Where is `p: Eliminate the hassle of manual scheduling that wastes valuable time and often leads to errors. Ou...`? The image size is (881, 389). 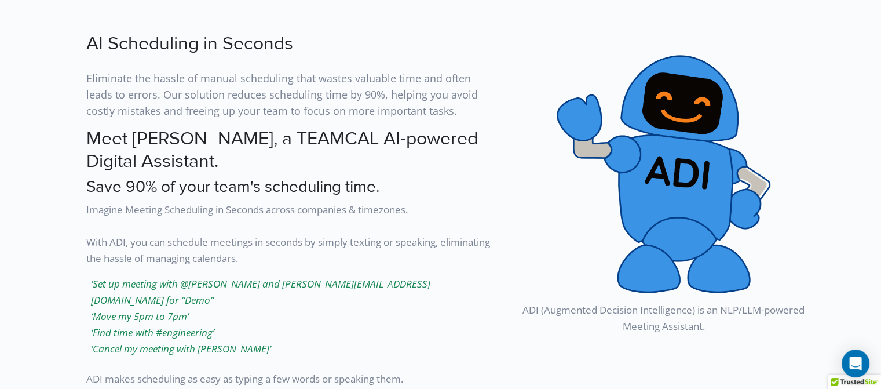
p: Eliminate the hassle of manual scheduling that wastes valuable time and often leads to errors. Ou... is located at coordinates (292, 90).